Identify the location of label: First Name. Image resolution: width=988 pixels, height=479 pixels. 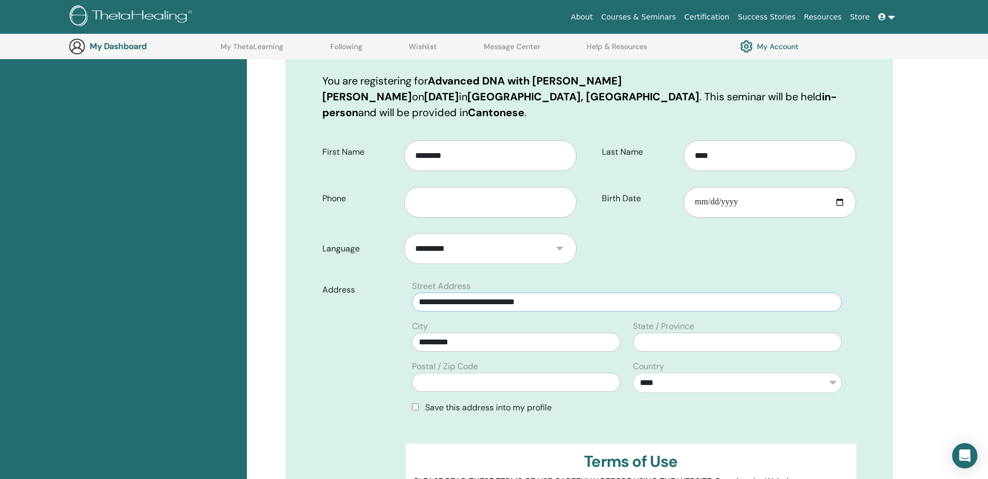
(359, 152).